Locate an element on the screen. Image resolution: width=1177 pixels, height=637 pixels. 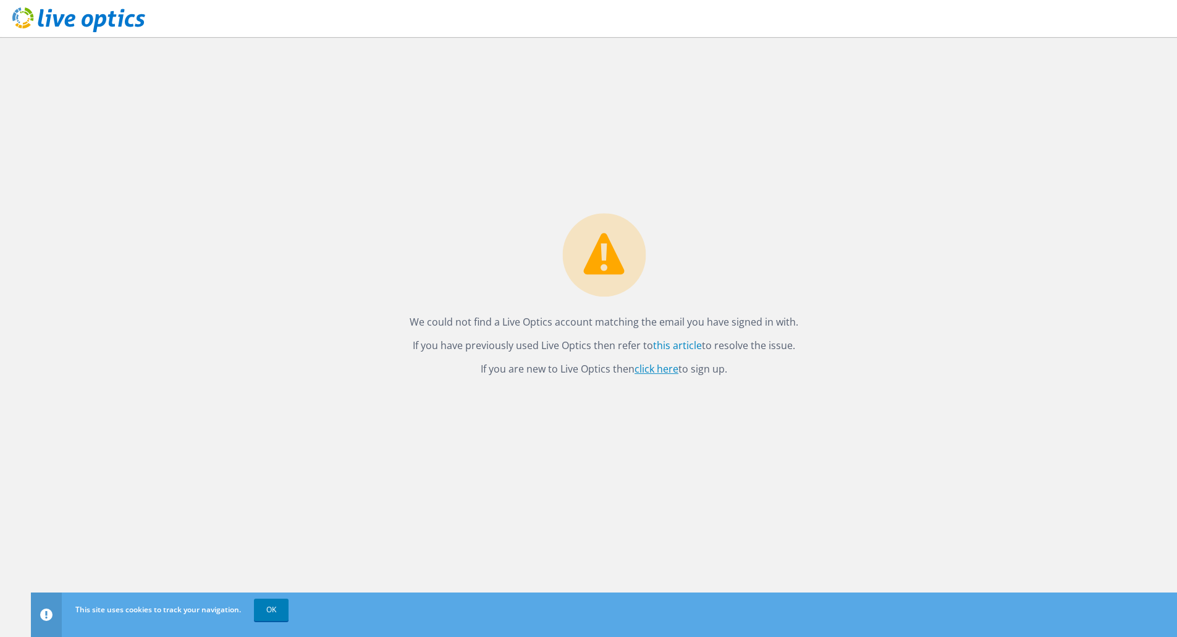
p: If you are new to Live Optics then to sign up. is located at coordinates (603, 369).